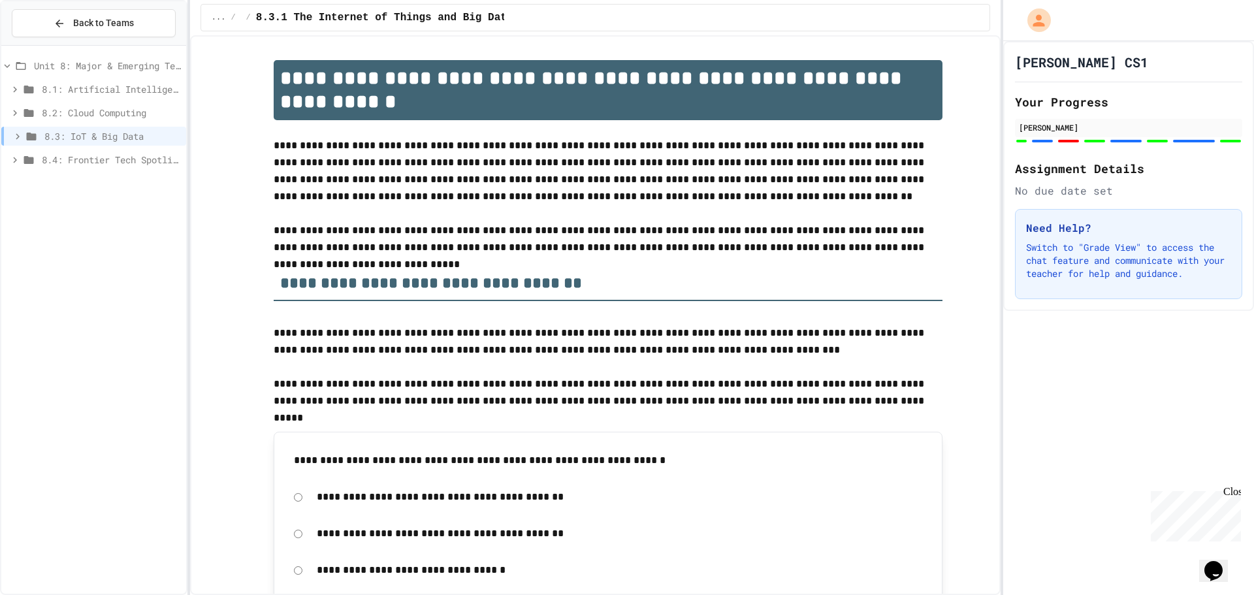 Image resolution: width=1254 pixels, height=595 pixels. Describe the element at coordinates (103, 23) in the screenshot. I see `span: Back to Teams` at that location.